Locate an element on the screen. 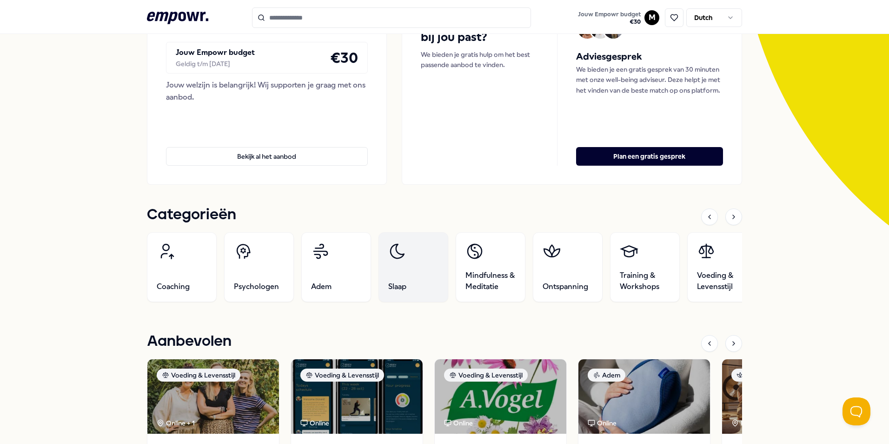  p: We bieden je een gratis gesprek van 30 minuten met onze well-being adviseur. Deze helpt je met he... is located at coordinates (650, 80).